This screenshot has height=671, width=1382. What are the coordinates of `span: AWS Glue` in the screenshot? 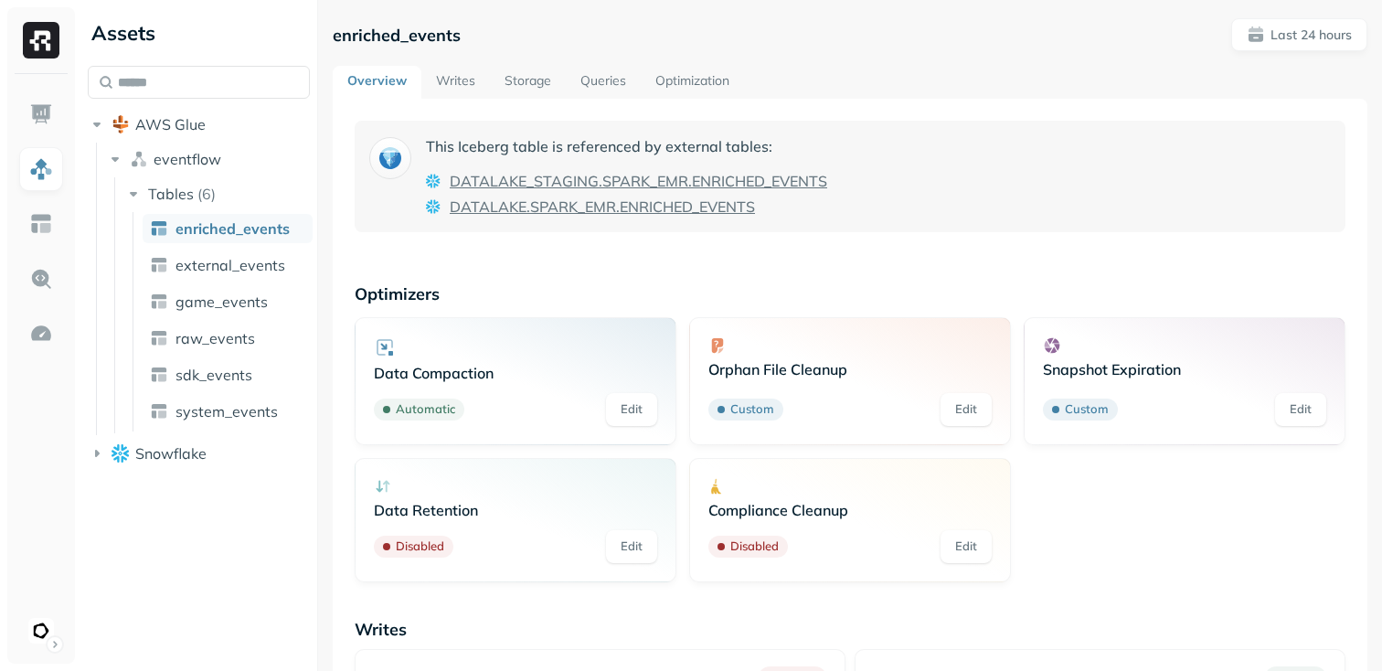 It's located at (170, 124).